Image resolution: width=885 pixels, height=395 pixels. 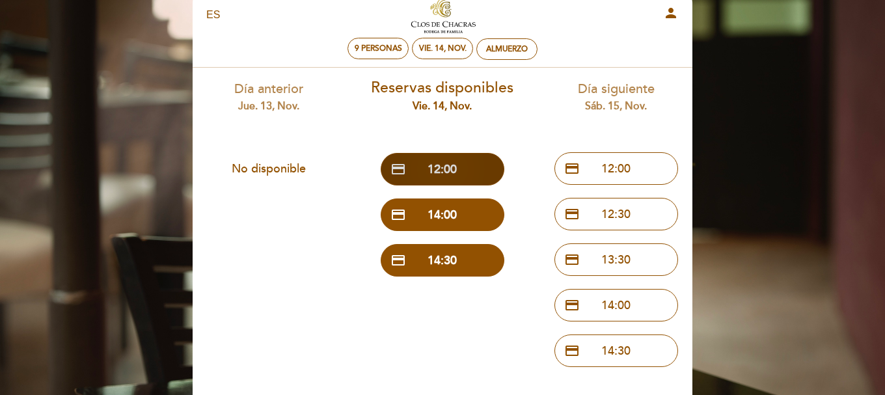 What do you see at coordinates (616, 106) in the screenshot?
I see `div: sáb. 15, nov.` at bounding box center [616, 106].